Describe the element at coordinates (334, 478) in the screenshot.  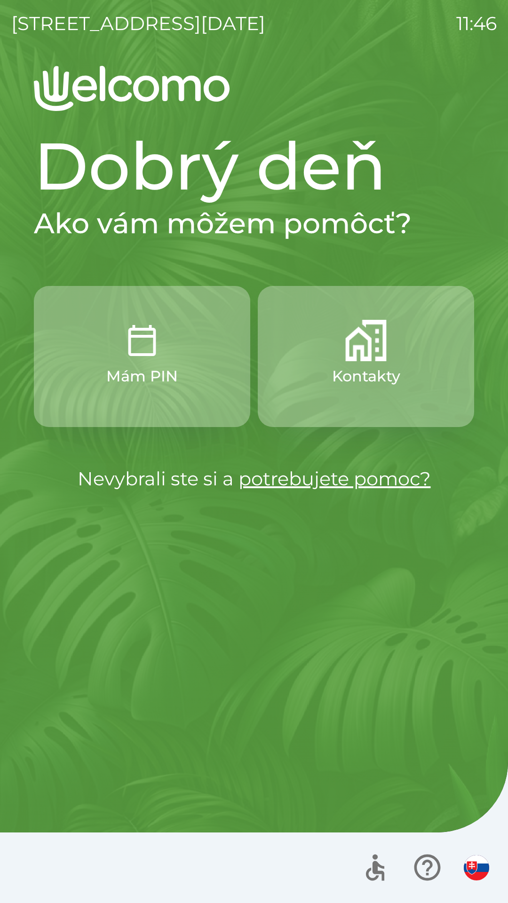
I see `a: potrebujete pomoc?` at that location.